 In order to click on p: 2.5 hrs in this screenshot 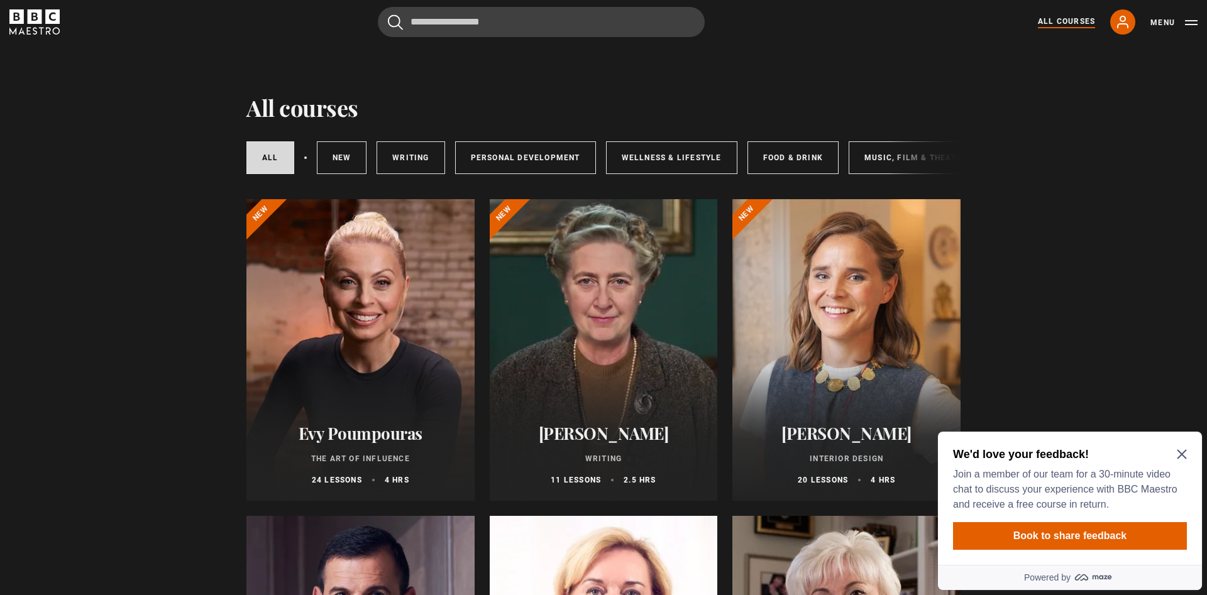, I will do `click(639, 480)`.